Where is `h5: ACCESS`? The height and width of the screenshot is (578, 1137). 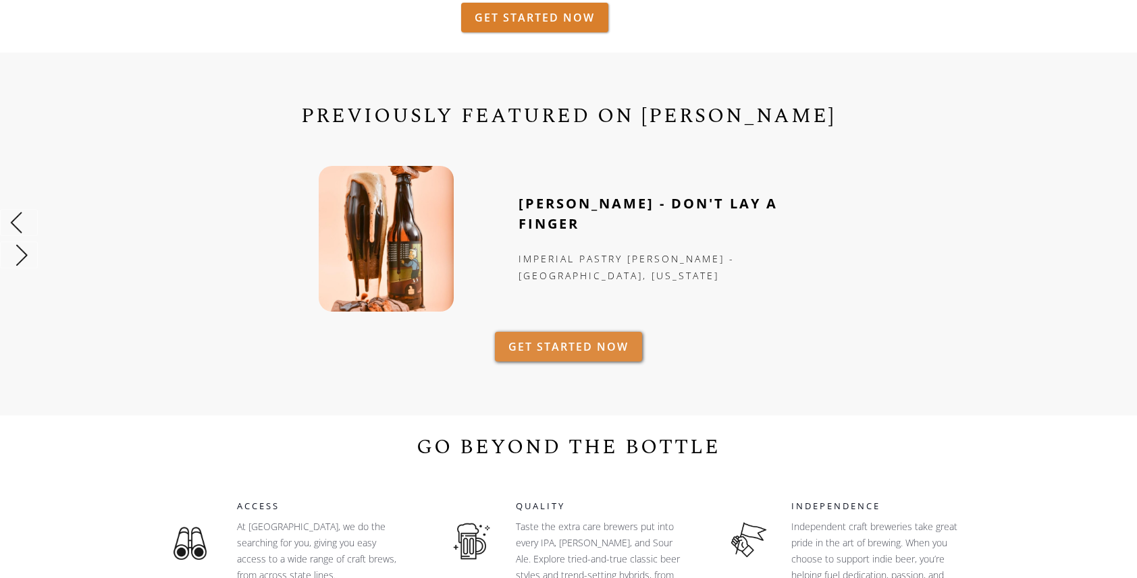 h5: ACCESS is located at coordinates (325, 507).